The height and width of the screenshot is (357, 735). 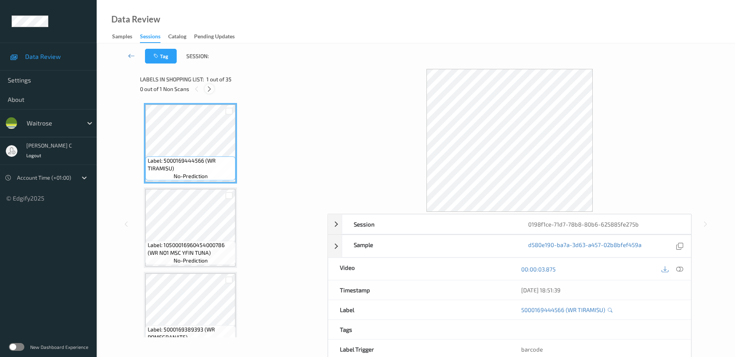 What do you see at coordinates (419, 329) in the screenshot?
I see `div: Tags` at bounding box center [419, 329].